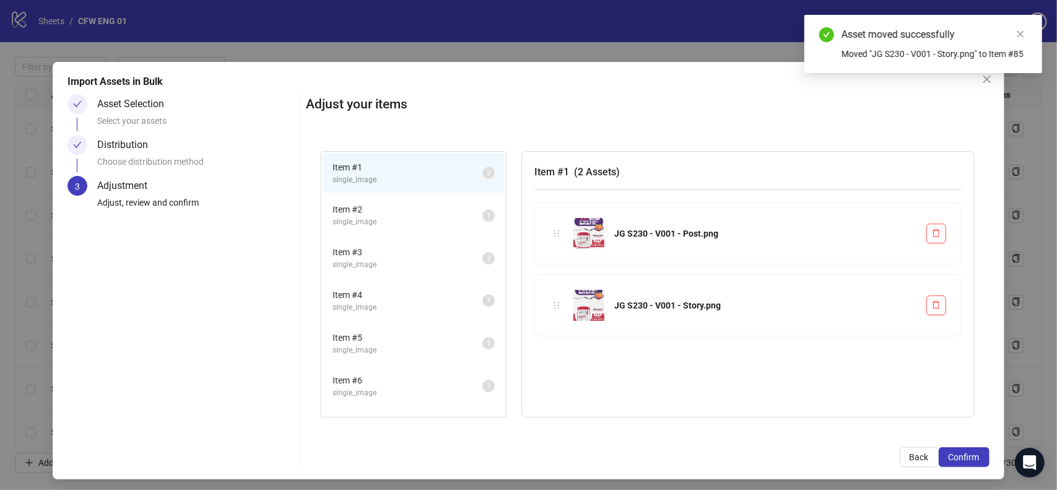  Describe the element at coordinates (597, 172) in the screenshot. I see `span: ( 2 Assets )` at that location.